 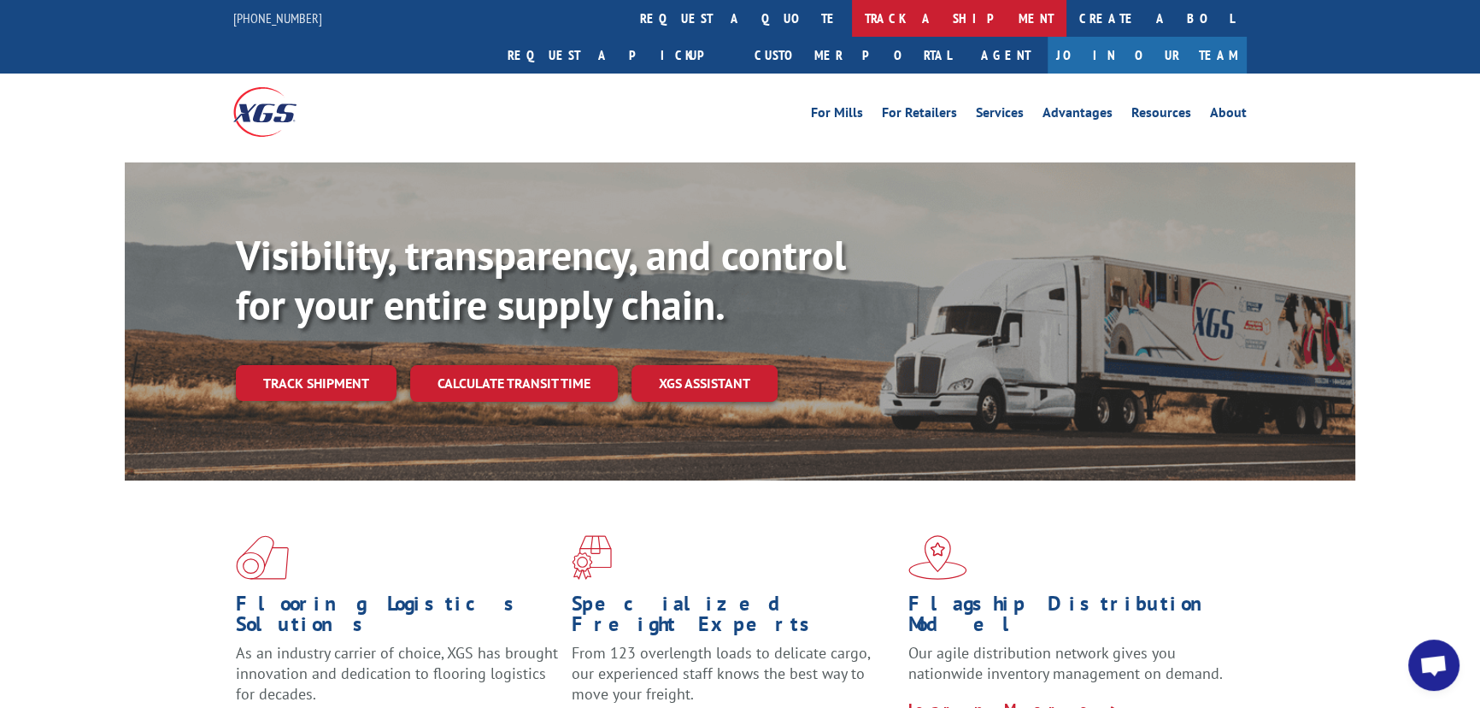 I want to click on a: Join Our Team, so click(x=1147, y=55).